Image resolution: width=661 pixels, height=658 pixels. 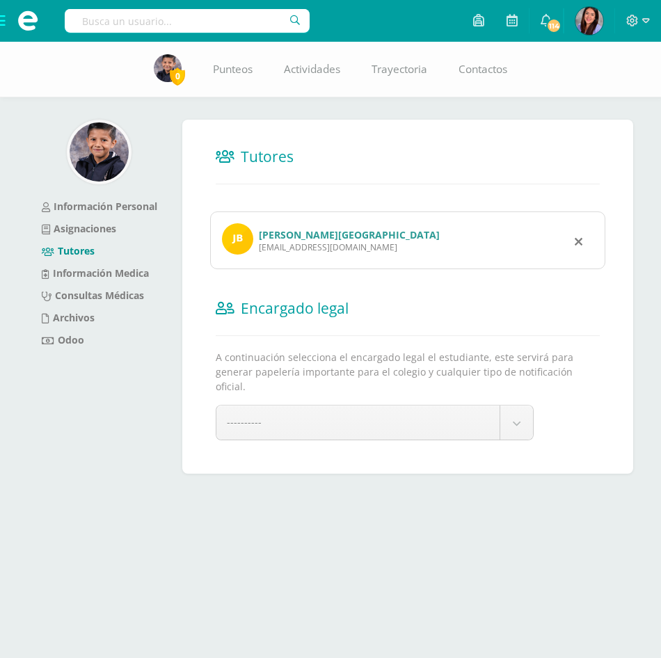 What do you see at coordinates (407, 371) in the screenshot?
I see `p: A continuación selecciona el encargado legal el estudiante, este servirá para generar papelería i...` at bounding box center [407, 371].